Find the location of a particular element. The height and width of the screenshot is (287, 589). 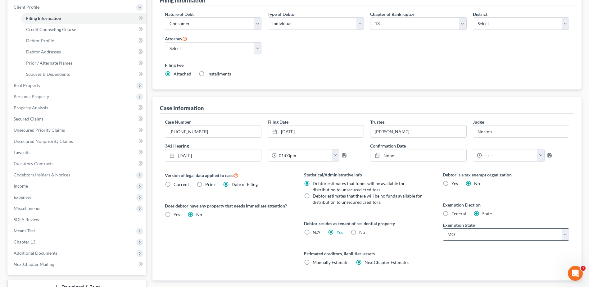

label: Debtor resides as tenant of residential property is located at coordinates (367, 223).